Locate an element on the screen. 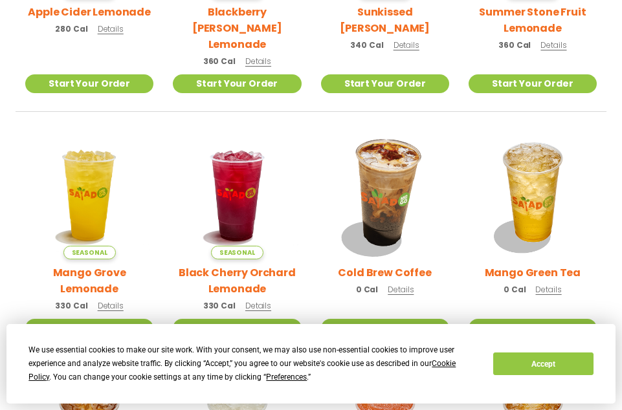  img: Product photo for Cold Brew Coffee is located at coordinates (384, 195).